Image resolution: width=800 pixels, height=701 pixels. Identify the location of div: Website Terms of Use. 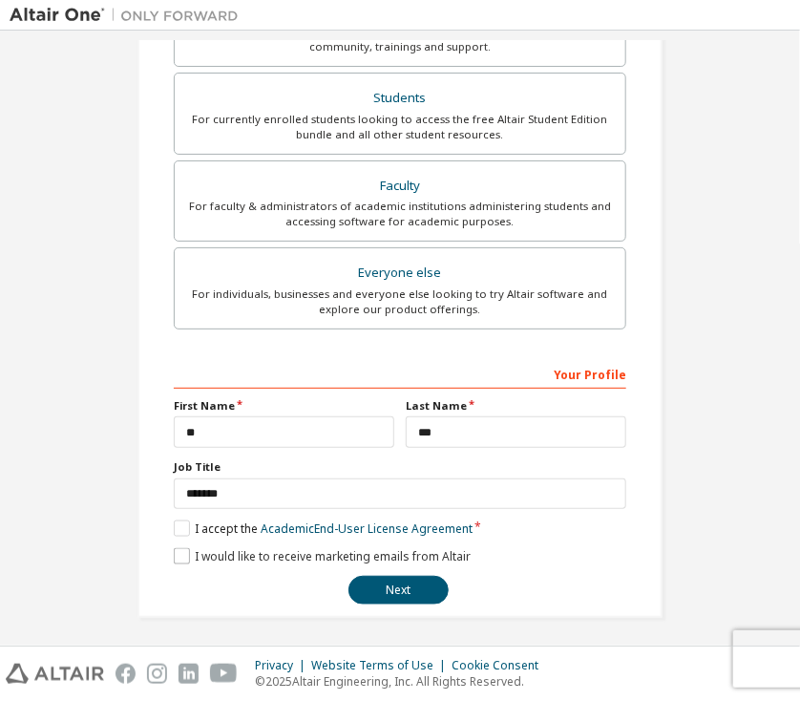
(381, 666).